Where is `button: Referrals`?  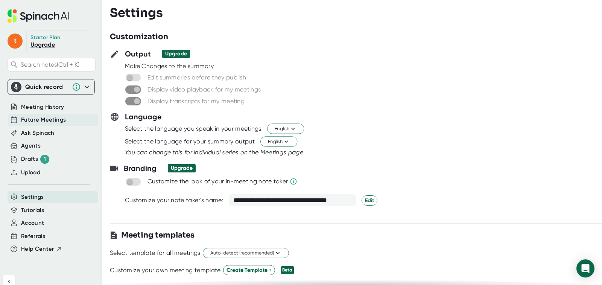
button: Referrals is located at coordinates (33, 236).